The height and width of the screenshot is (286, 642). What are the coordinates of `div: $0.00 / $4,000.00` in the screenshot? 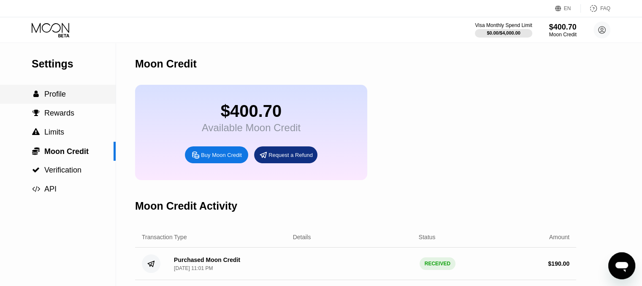 It's located at (503, 33).